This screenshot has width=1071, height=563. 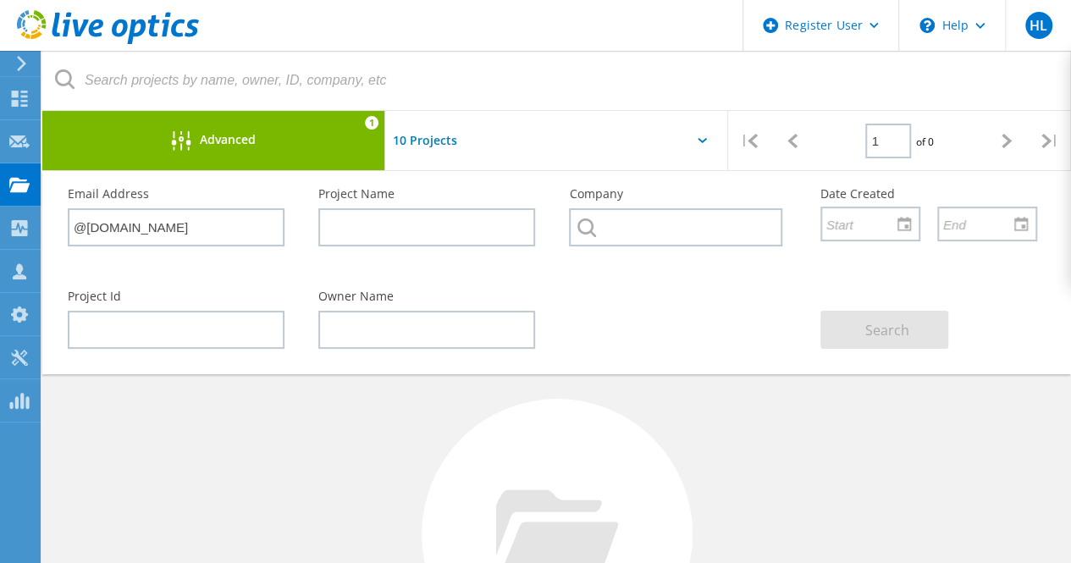 I want to click on span: Advanced, so click(x=228, y=140).